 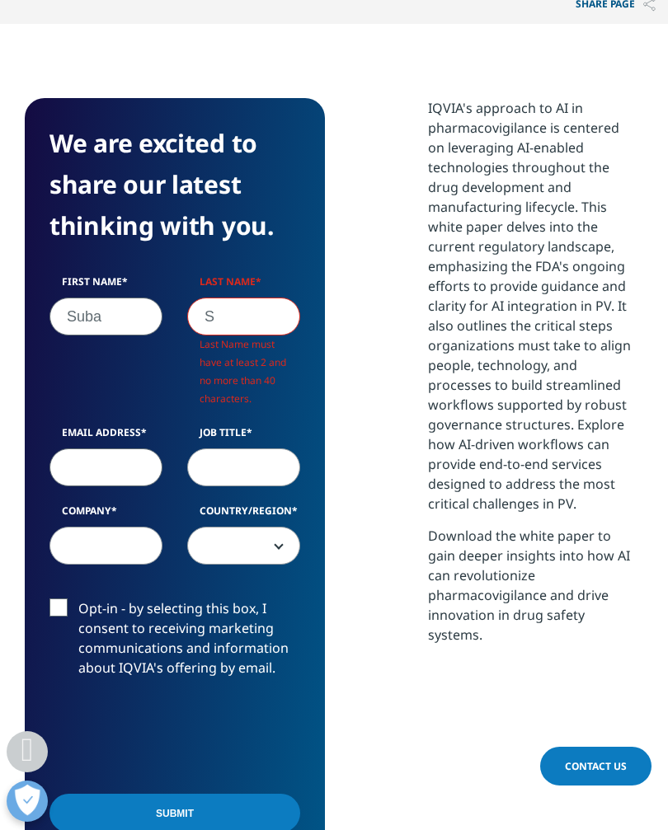 What do you see at coordinates (175, 185) in the screenshot?
I see `h4: We are excited to share our latest thinking with you.` at bounding box center [175, 185].